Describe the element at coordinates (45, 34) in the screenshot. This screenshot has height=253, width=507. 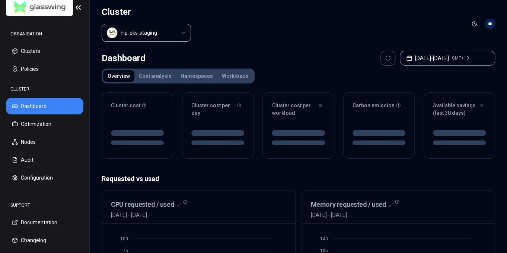
I see `div: ORGANISATION` at that location.